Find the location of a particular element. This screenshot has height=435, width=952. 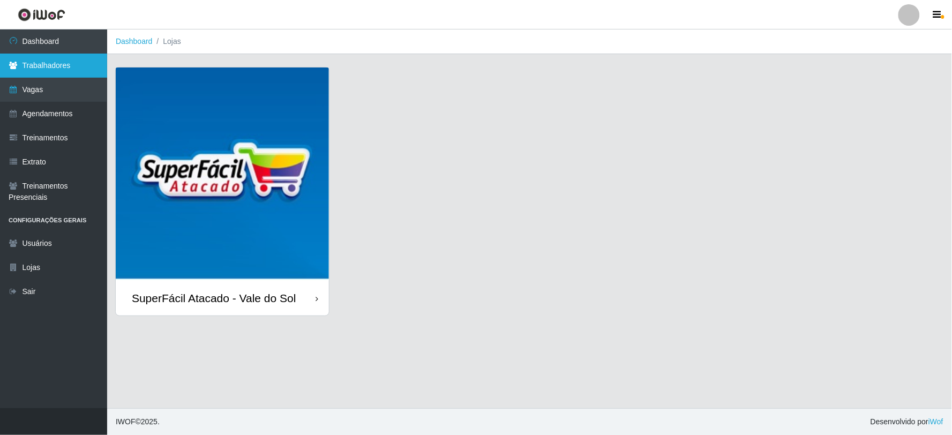

nav: breadcrumb is located at coordinates (529, 42).